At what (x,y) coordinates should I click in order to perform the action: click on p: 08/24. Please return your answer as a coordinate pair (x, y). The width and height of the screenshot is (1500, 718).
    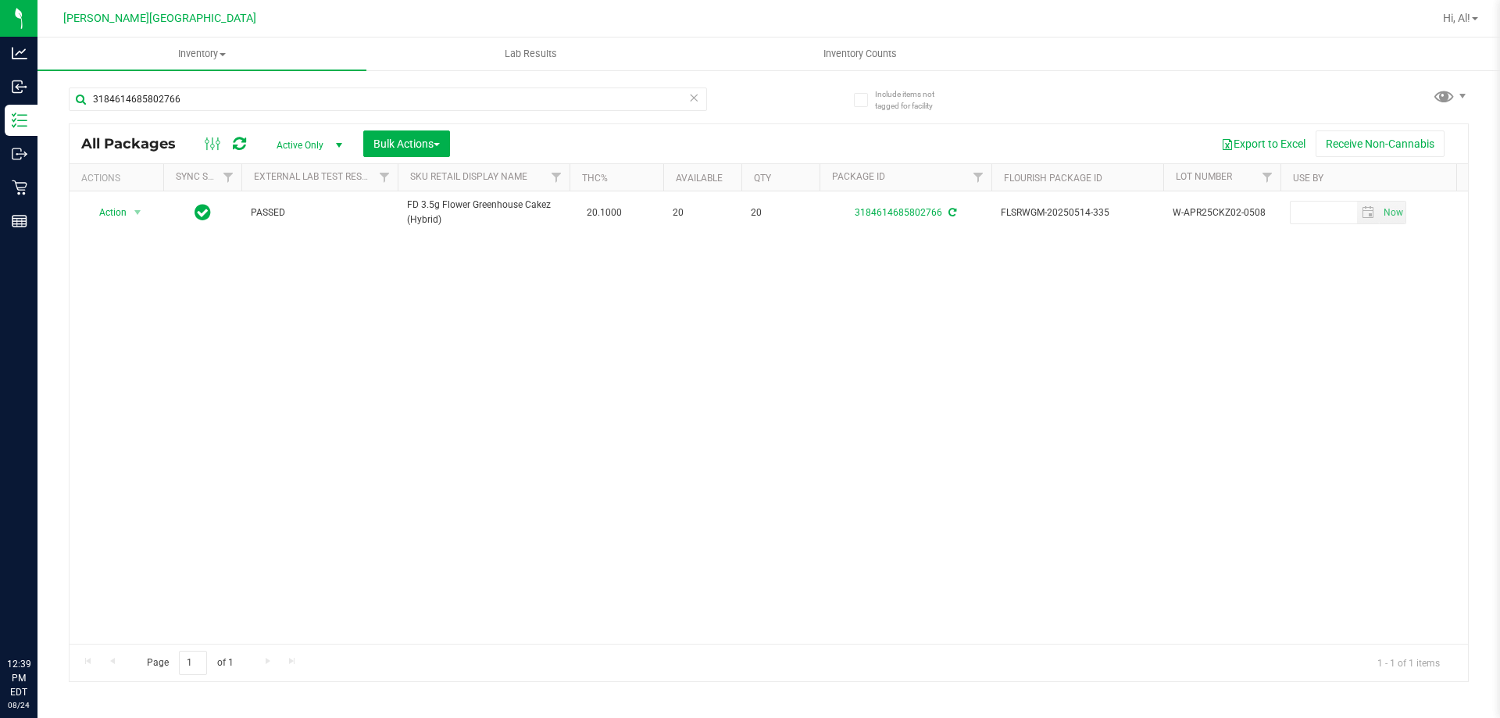
    Looking at the image, I should click on (19, 705).